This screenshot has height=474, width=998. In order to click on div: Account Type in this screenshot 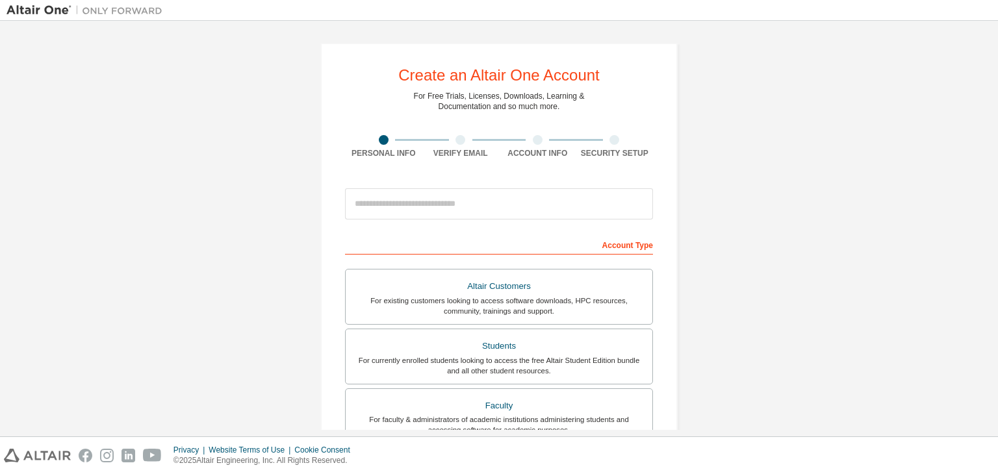, I will do `click(499, 244)`.